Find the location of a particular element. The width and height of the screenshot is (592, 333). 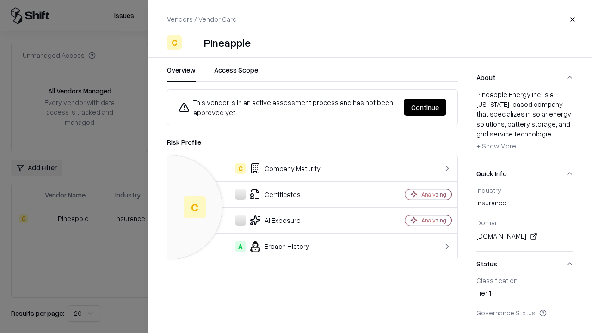

div: A is located at coordinates (240, 246).